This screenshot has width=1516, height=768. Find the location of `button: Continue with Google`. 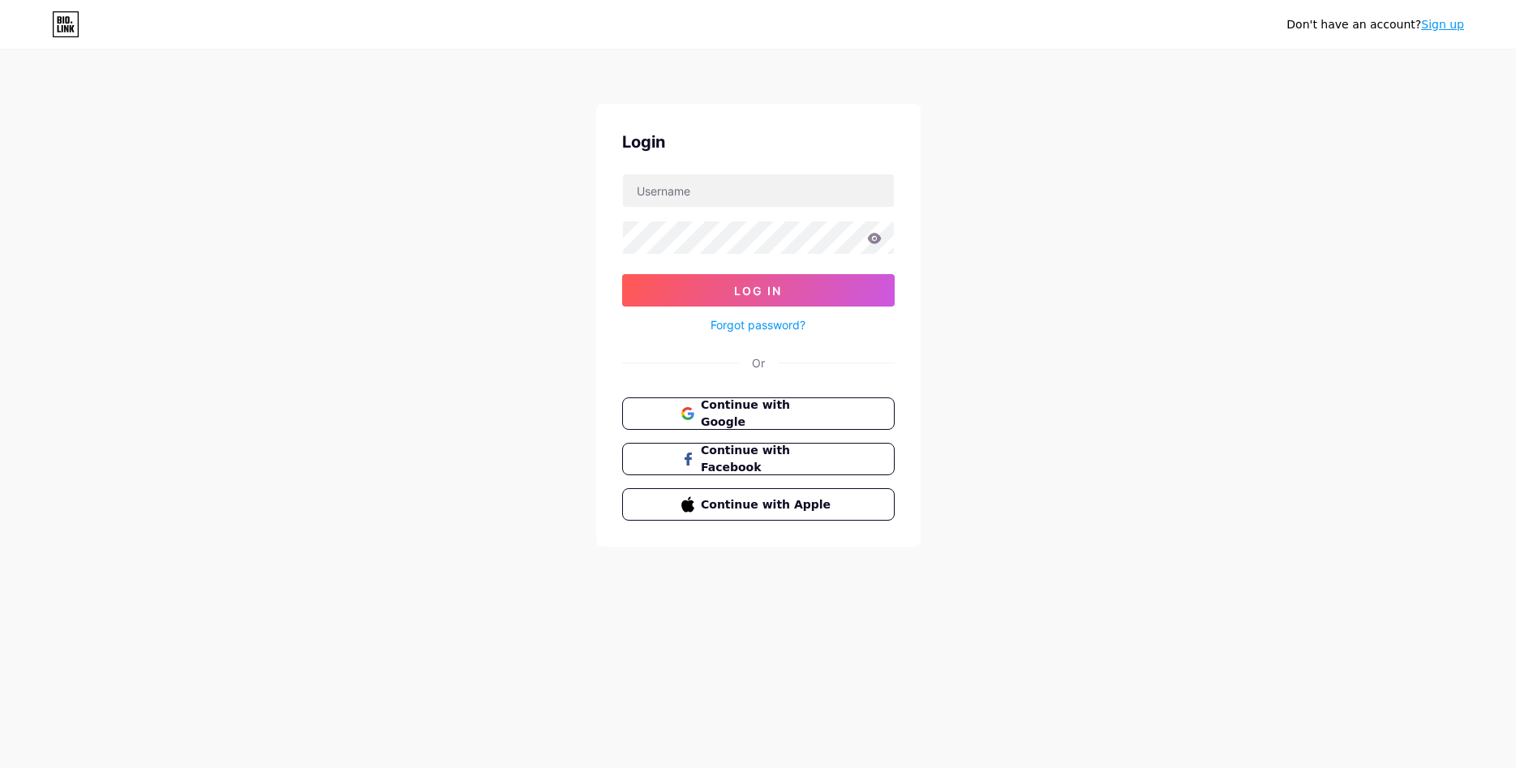

button: Continue with Google is located at coordinates (759, 414).